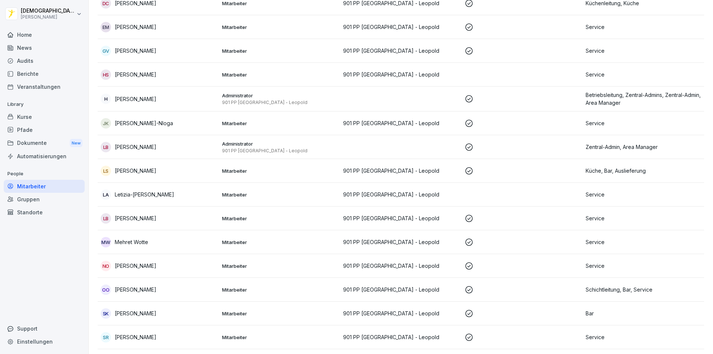 The width and height of the screenshot is (713, 354). What do you see at coordinates (44, 130) in the screenshot?
I see `a: Pfade` at bounding box center [44, 130].